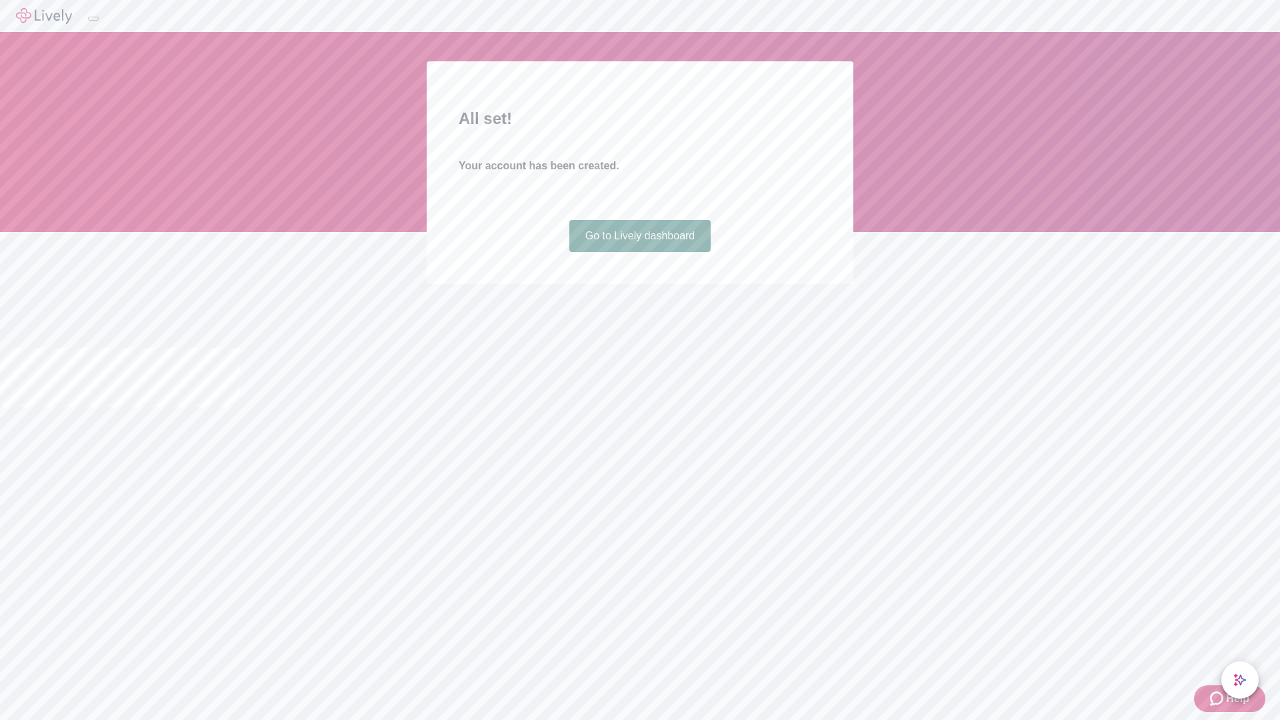  What do you see at coordinates (1240, 680) in the screenshot?
I see `button: chat` at bounding box center [1240, 680].